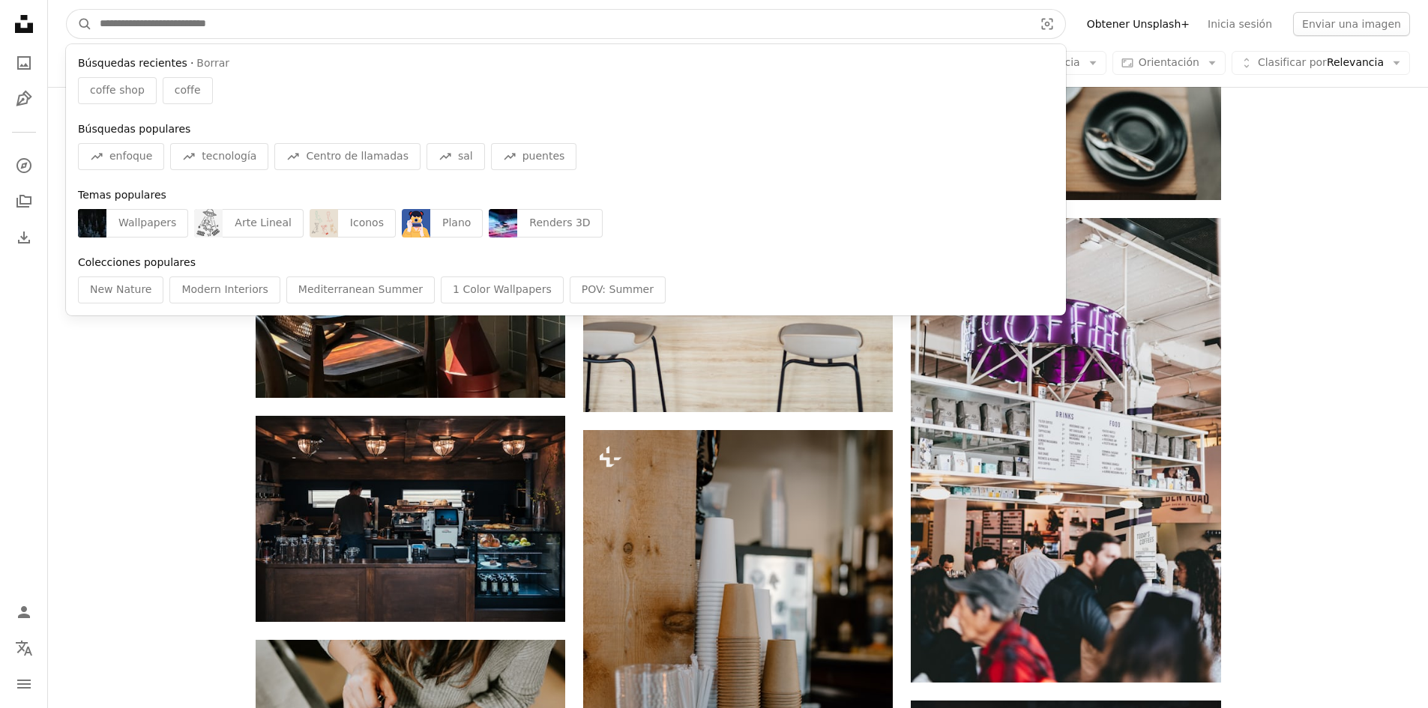 This screenshot has width=1428, height=708. Describe the element at coordinates (566, 24) in the screenshot. I see `form: Encuentra imágenes en todo el sitio` at that location.